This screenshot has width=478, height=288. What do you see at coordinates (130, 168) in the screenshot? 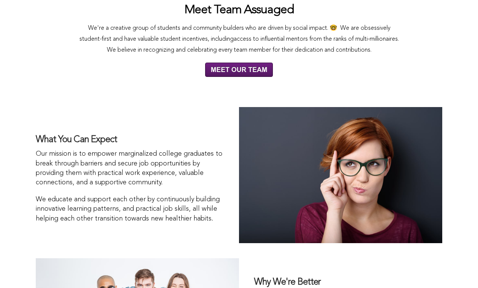
I see `p: Our mission is to empower marginalized college graduates to break through barriers and secure job...` at bounding box center [130, 168].